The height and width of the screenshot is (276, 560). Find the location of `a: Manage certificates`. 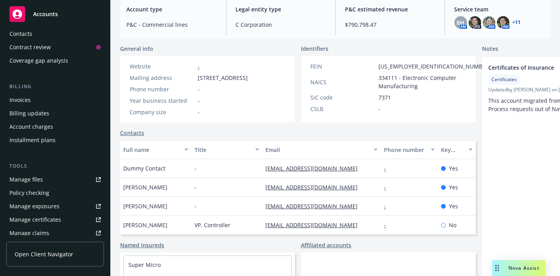

a: Manage certificates is located at coordinates (55, 220).